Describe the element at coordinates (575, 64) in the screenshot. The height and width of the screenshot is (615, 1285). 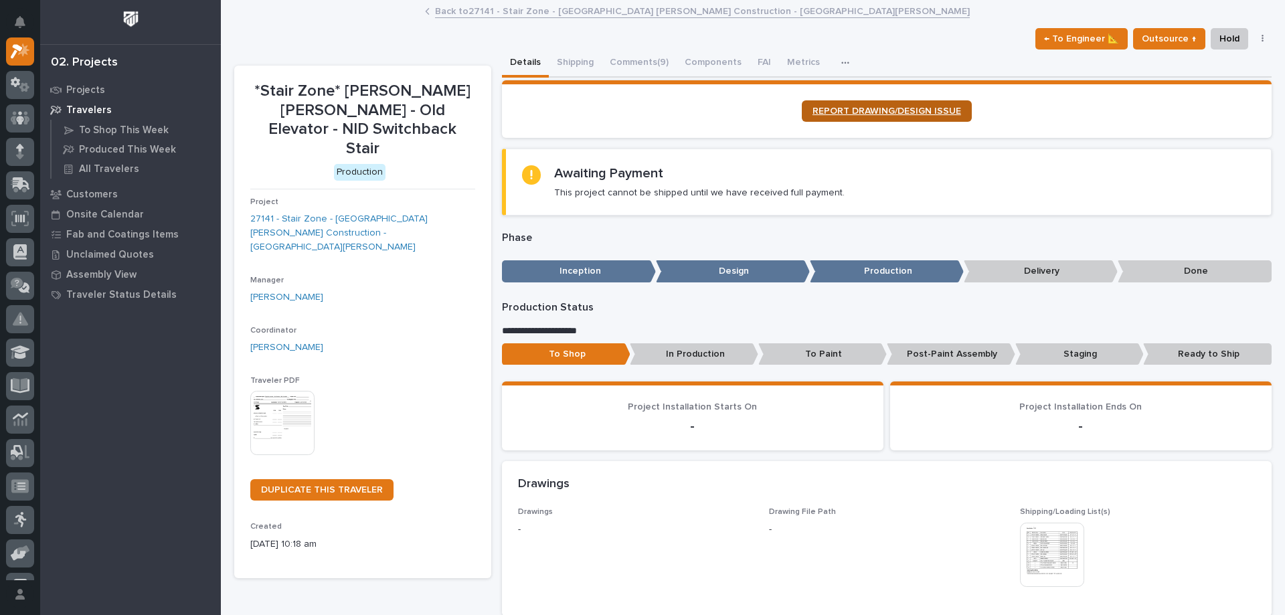
I see `button: Shipping` at that location.